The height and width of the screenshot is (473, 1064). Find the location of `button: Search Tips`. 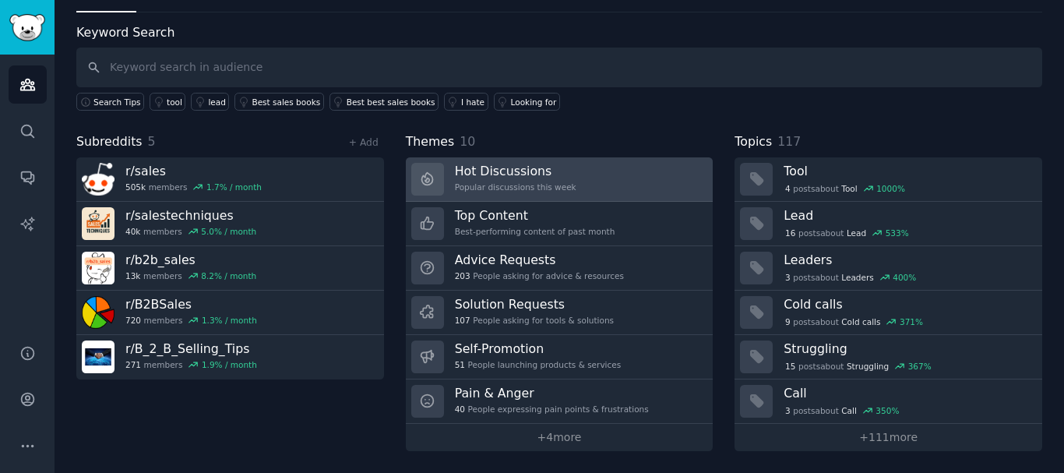

button: Search Tips is located at coordinates (110, 101).